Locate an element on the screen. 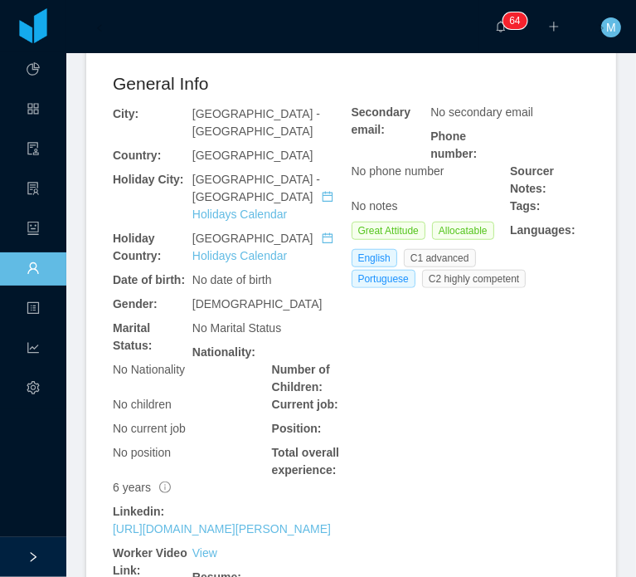 The image size is (636, 577). a: icon: pie-chart is located at coordinates (33, 71).